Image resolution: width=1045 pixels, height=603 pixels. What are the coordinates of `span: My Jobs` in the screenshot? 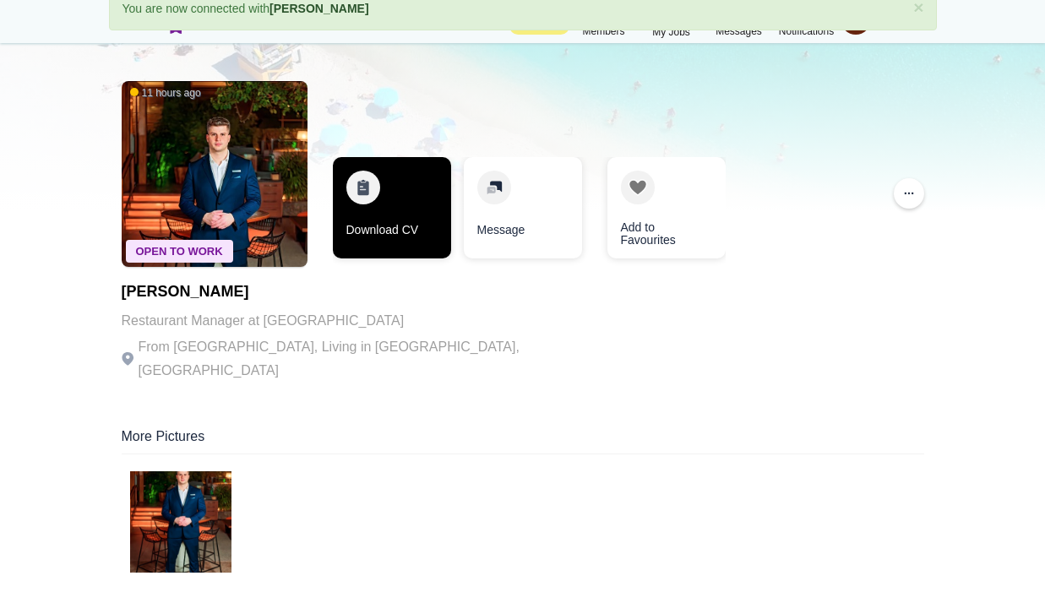 It's located at (671, 32).